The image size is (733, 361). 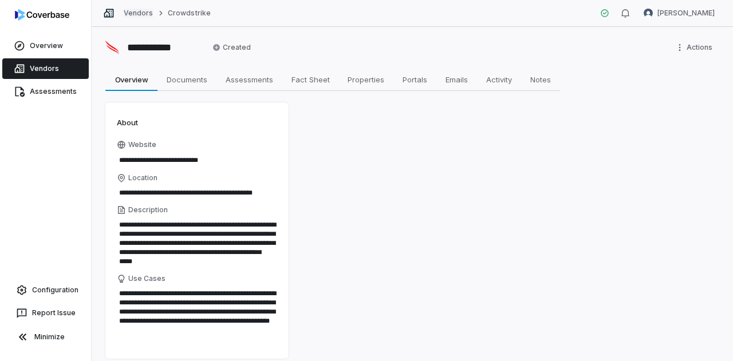 I want to click on span: Documents, so click(x=187, y=80).